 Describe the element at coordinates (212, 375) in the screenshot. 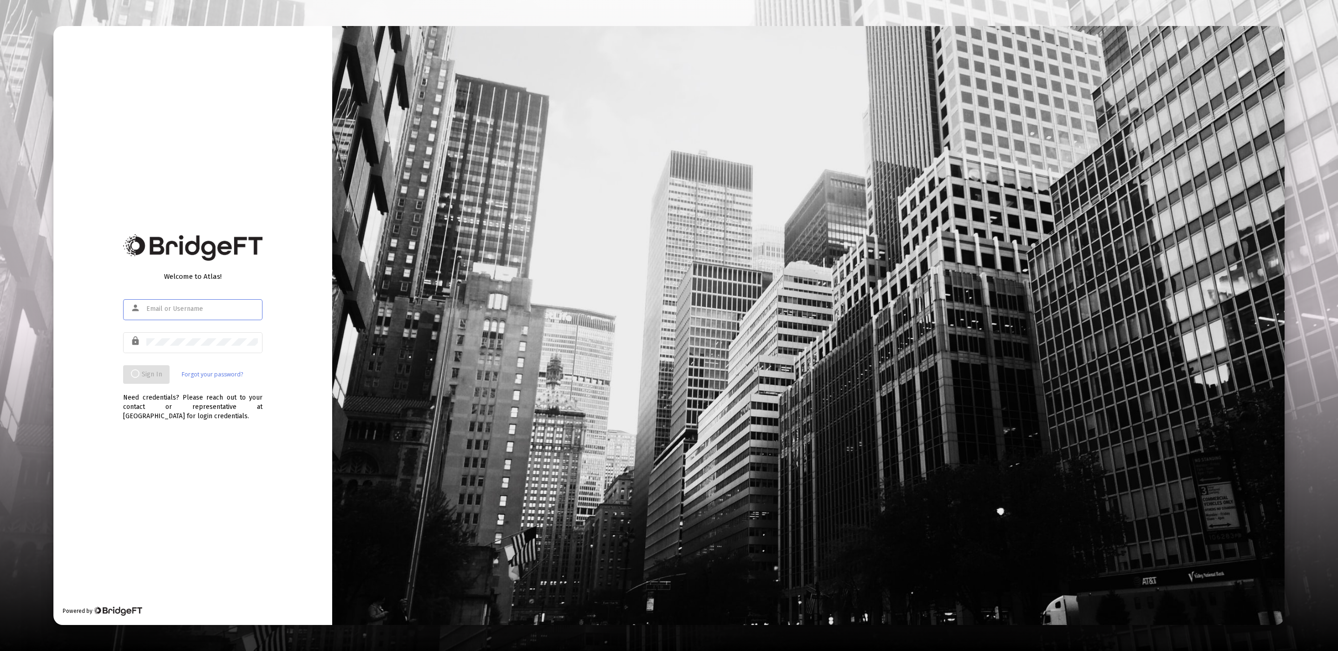

I see `a: Forgot your password?` at that location.